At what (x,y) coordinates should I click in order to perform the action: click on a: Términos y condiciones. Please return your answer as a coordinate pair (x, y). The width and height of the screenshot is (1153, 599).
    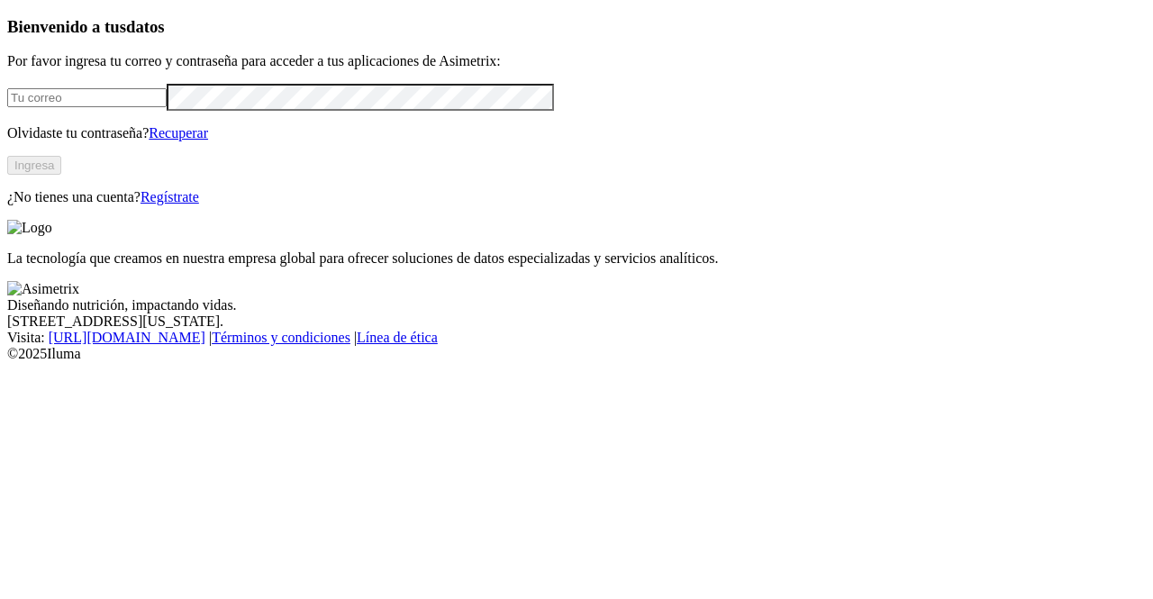
    Looking at the image, I should click on (281, 337).